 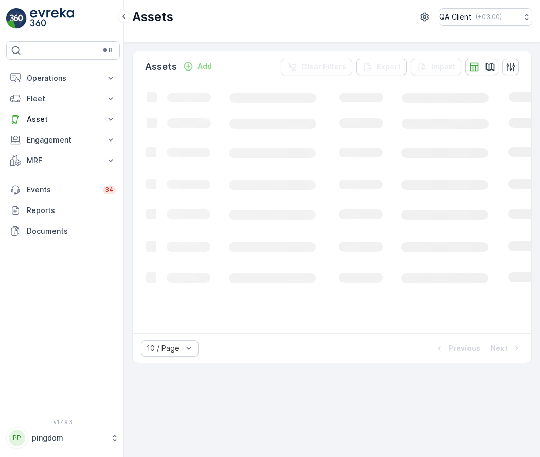 What do you see at coordinates (444, 67) in the screenshot?
I see `p: Import` at bounding box center [444, 67].